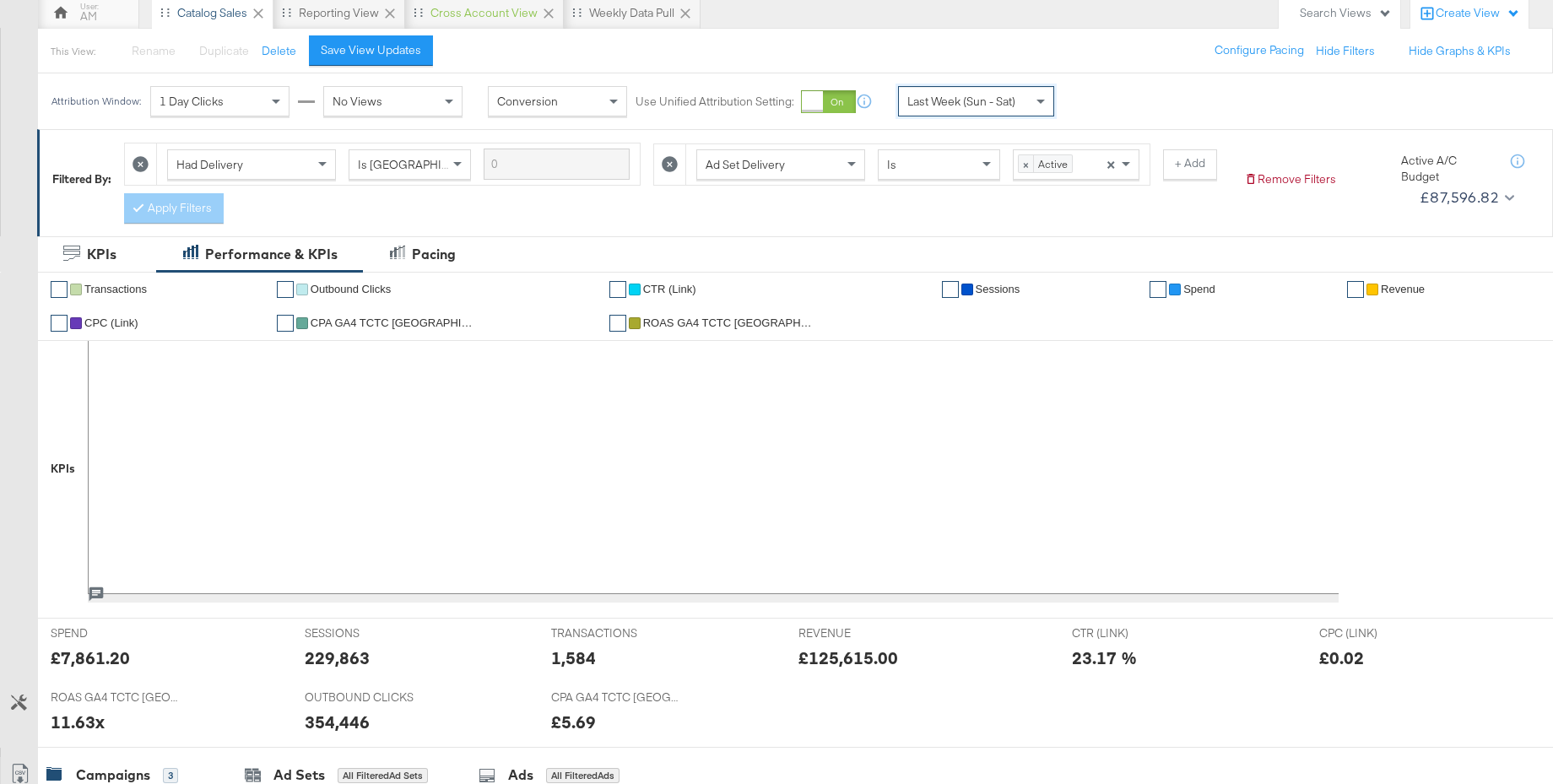 The image size is (1553, 784). What do you see at coordinates (1458, 198) in the screenshot?
I see `div: £87,596.82` at bounding box center [1458, 198].